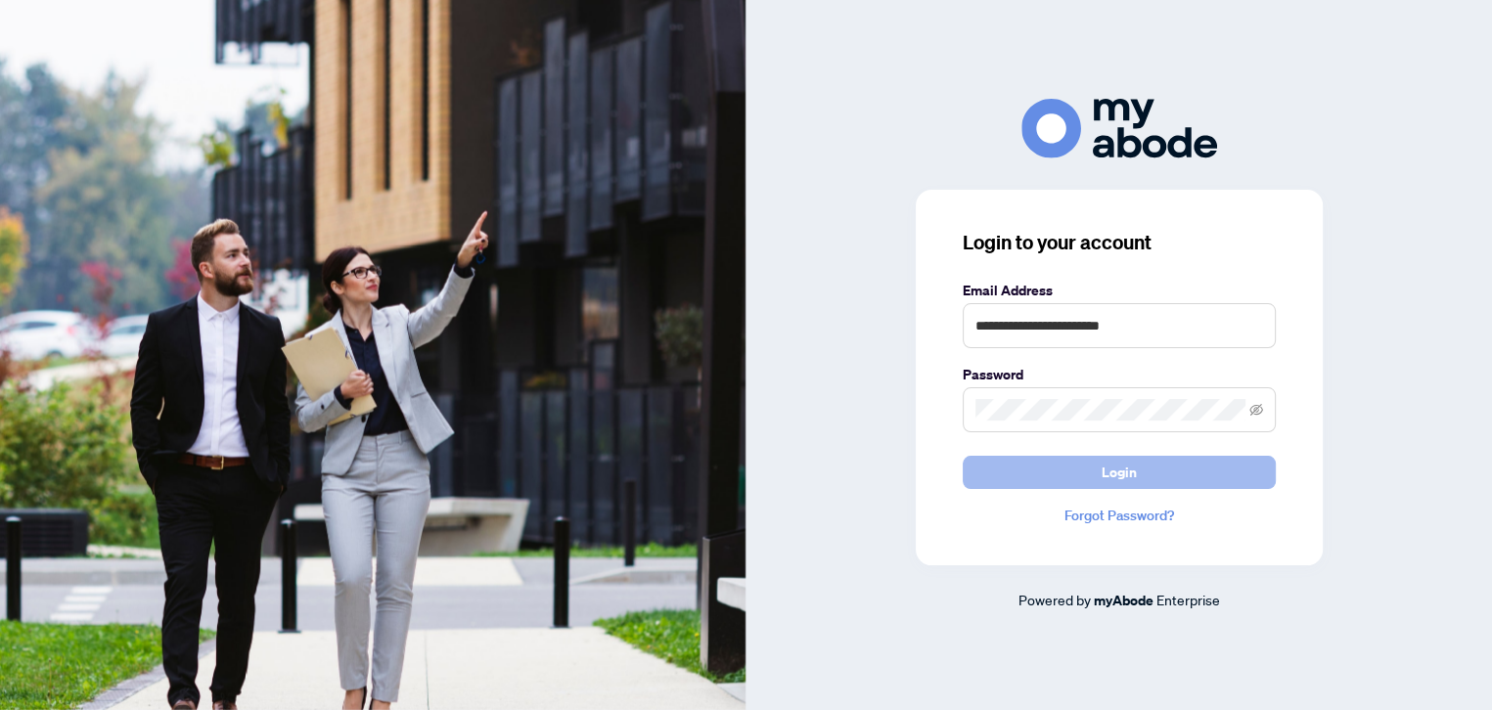 The image size is (1492, 710). I want to click on button: Login, so click(1120, 473).